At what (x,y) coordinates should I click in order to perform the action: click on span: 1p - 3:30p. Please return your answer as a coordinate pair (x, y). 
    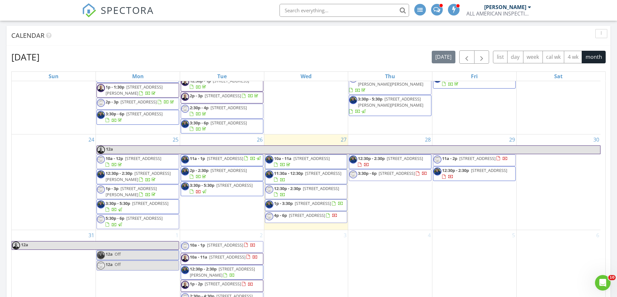
    Looking at the image, I should click on (283, 204).